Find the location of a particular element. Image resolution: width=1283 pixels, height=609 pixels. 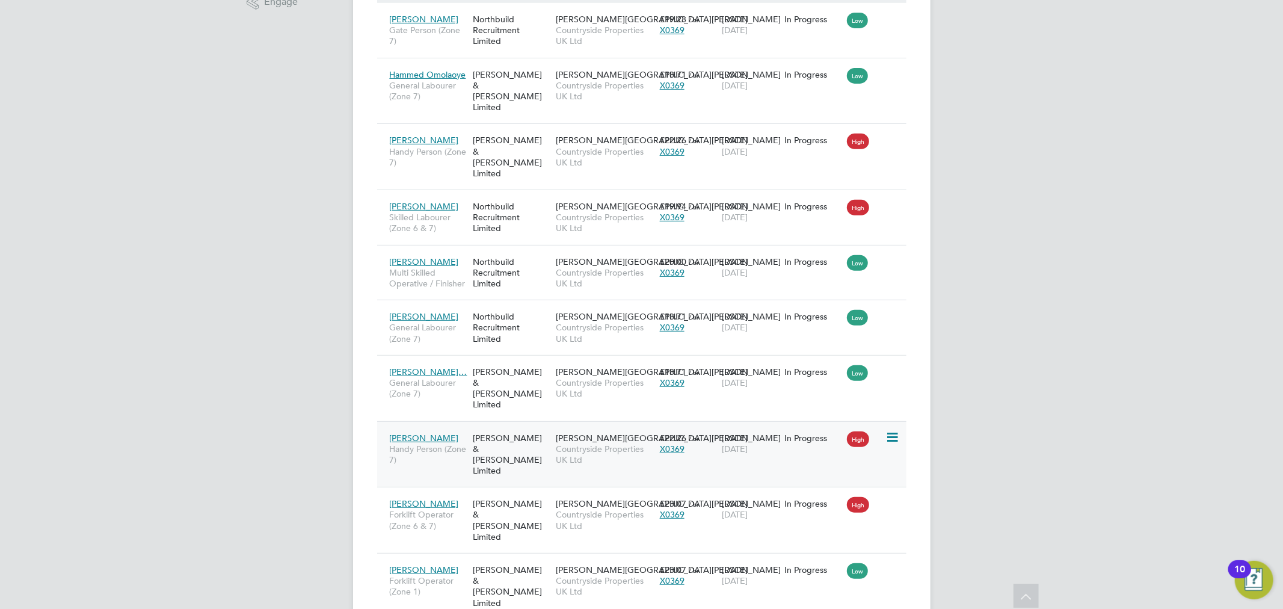

span: £20.00 is located at coordinates (673, 262).